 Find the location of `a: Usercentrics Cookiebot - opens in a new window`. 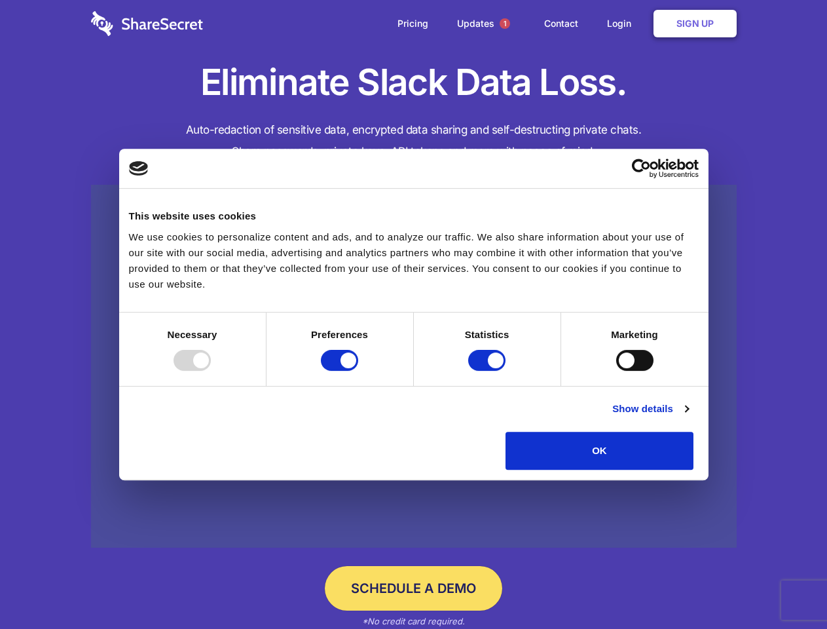

a: Usercentrics Cookiebot - opens in a new window is located at coordinates (641, 168).